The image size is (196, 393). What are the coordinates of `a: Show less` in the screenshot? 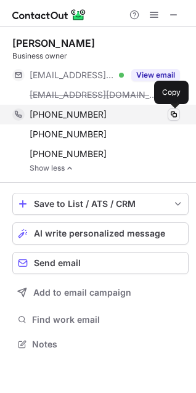 It's located at (109, 168).